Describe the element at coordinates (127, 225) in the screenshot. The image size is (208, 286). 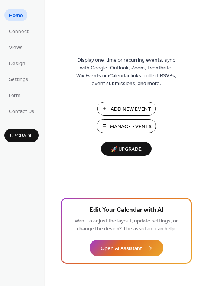
I see `span: Want to adjust the layout, update settings, or change the design? The assistant can help.` at that location.